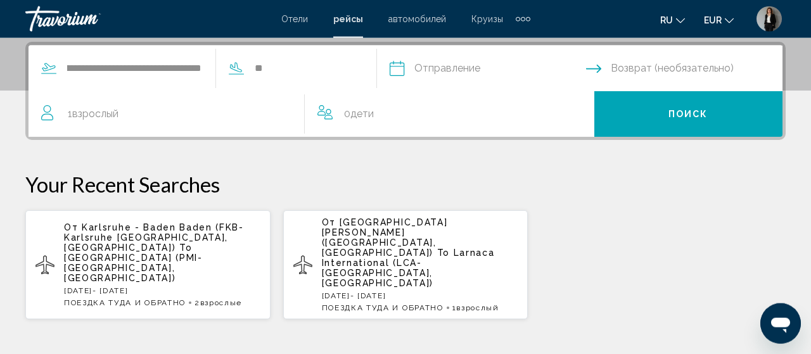 The width and height of the screenshot is (811, 354). Describe the element at coordinates (295, 19) in the screenshot. I see `a: Отели` at that location.